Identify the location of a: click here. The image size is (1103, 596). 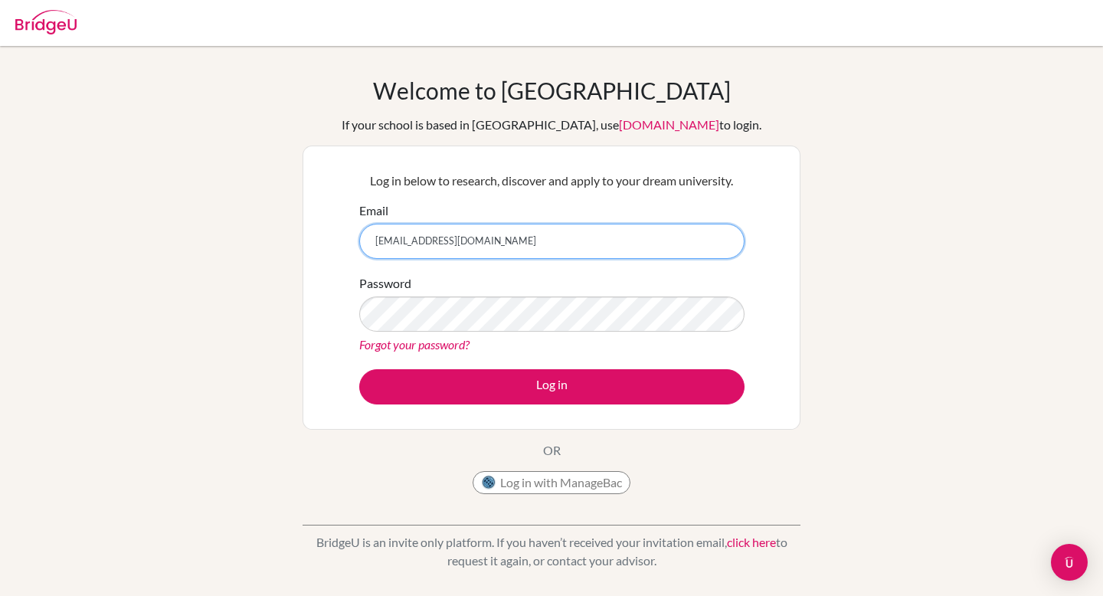
(751, 542).